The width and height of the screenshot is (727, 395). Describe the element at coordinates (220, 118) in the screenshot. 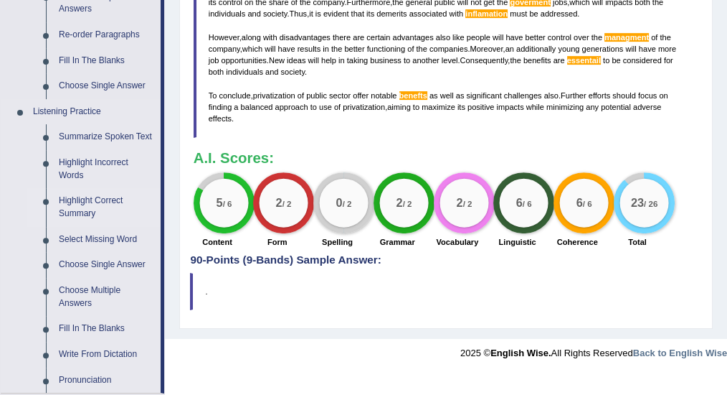

I see `span: effects` at that location.